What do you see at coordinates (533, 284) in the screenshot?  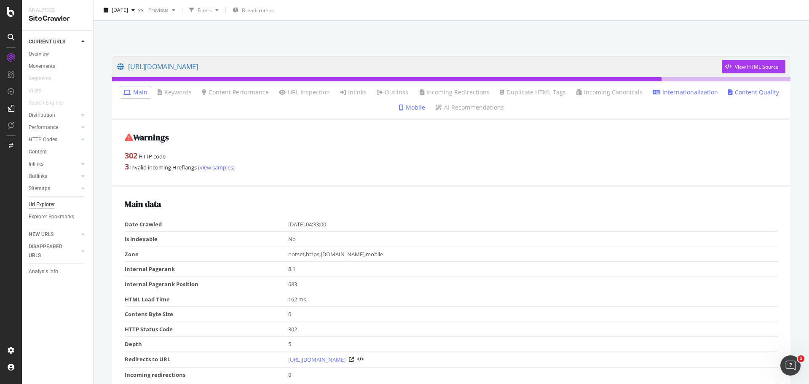 I see `td: 683` at bounding box center [533, 284].